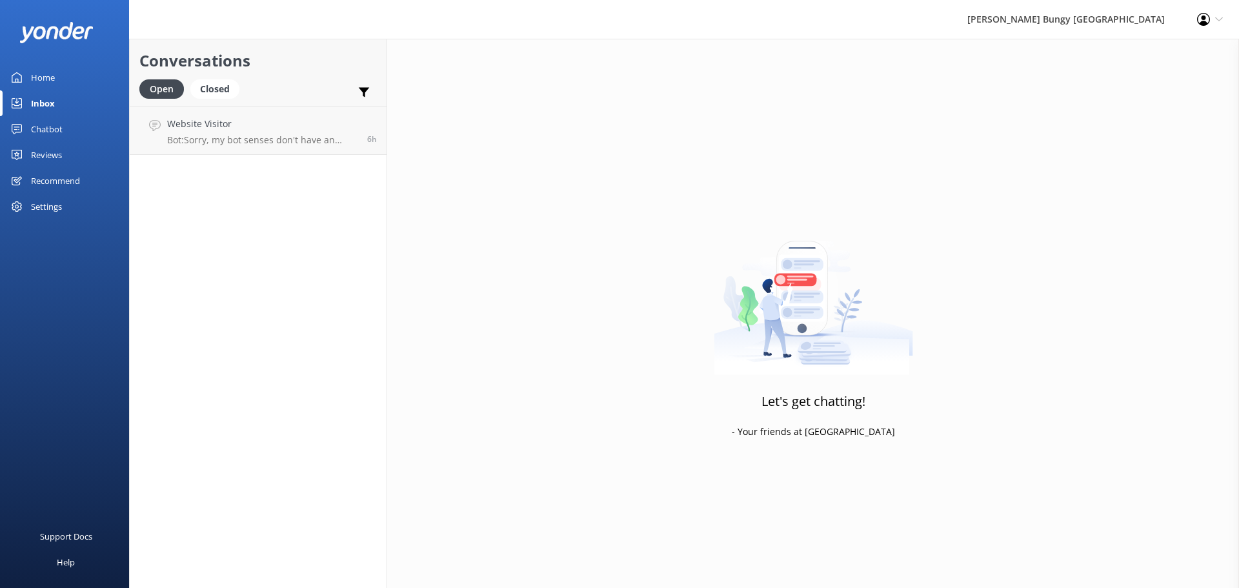 This screenshot has height=588, width=1239. I want to click on h3: Let's get chatting!, so click(813, 401).